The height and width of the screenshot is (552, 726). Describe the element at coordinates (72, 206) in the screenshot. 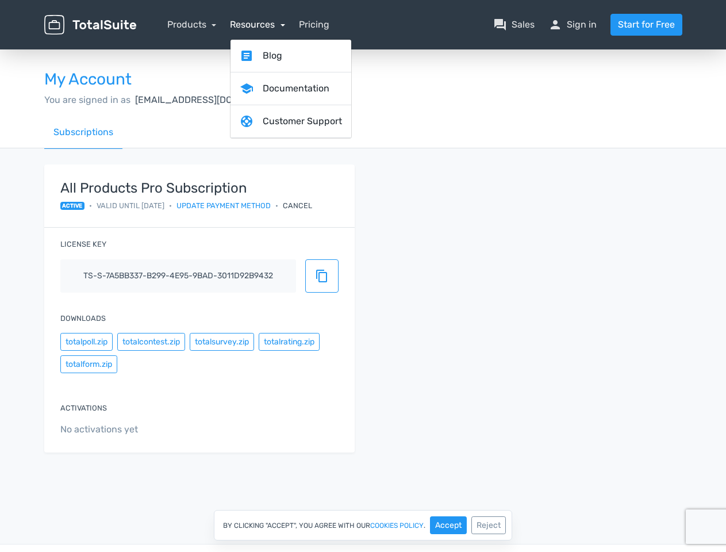

I see `span: active` at that location.